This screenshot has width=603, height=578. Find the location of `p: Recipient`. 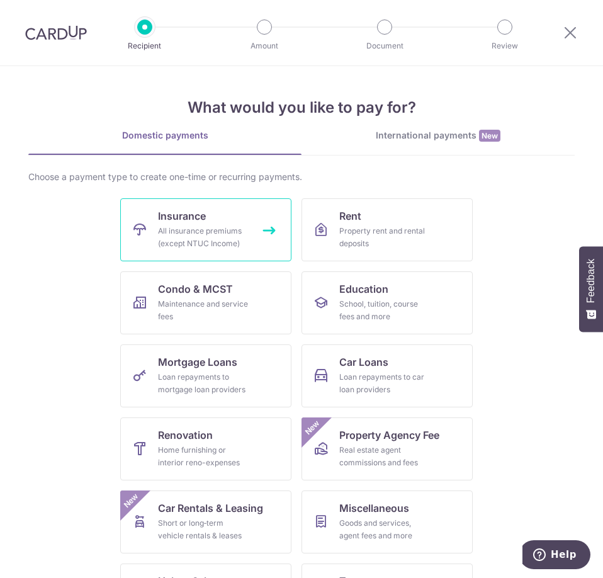

p: Recipient is located at coordinates (145, 46).